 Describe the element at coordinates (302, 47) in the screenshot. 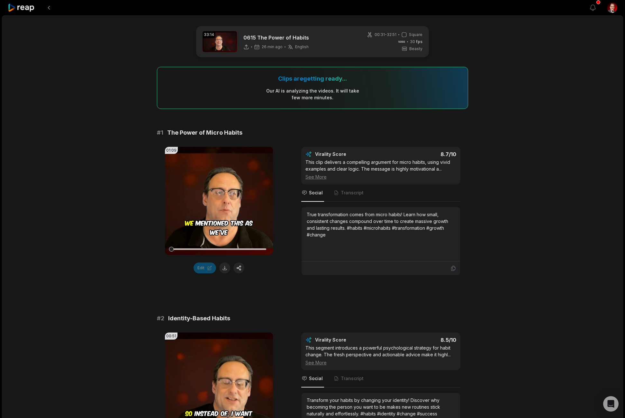

I see `span: English` at that location.